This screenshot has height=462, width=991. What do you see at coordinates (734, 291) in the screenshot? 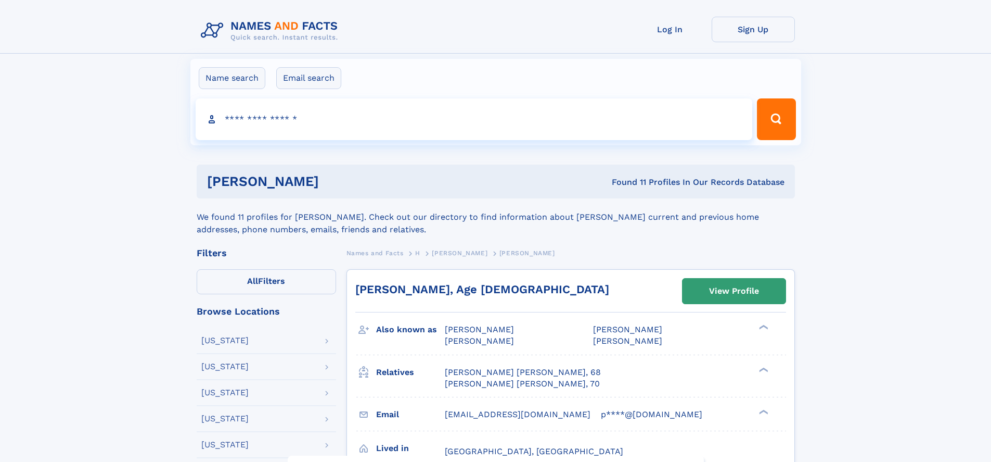
I see `a: View Profile` at bounding box center [734, 291].